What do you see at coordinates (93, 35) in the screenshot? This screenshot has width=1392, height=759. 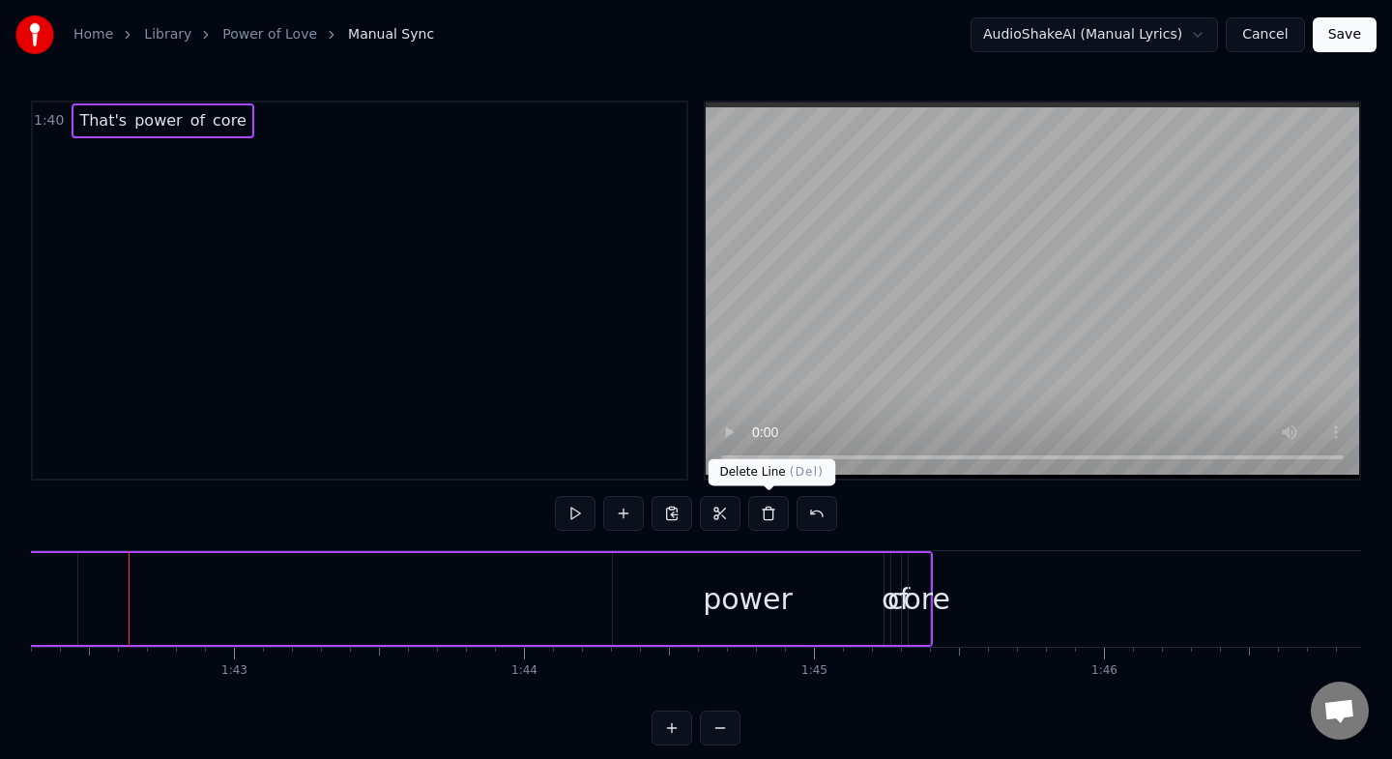 I see `a: Home` at bounding box center [93, 35].